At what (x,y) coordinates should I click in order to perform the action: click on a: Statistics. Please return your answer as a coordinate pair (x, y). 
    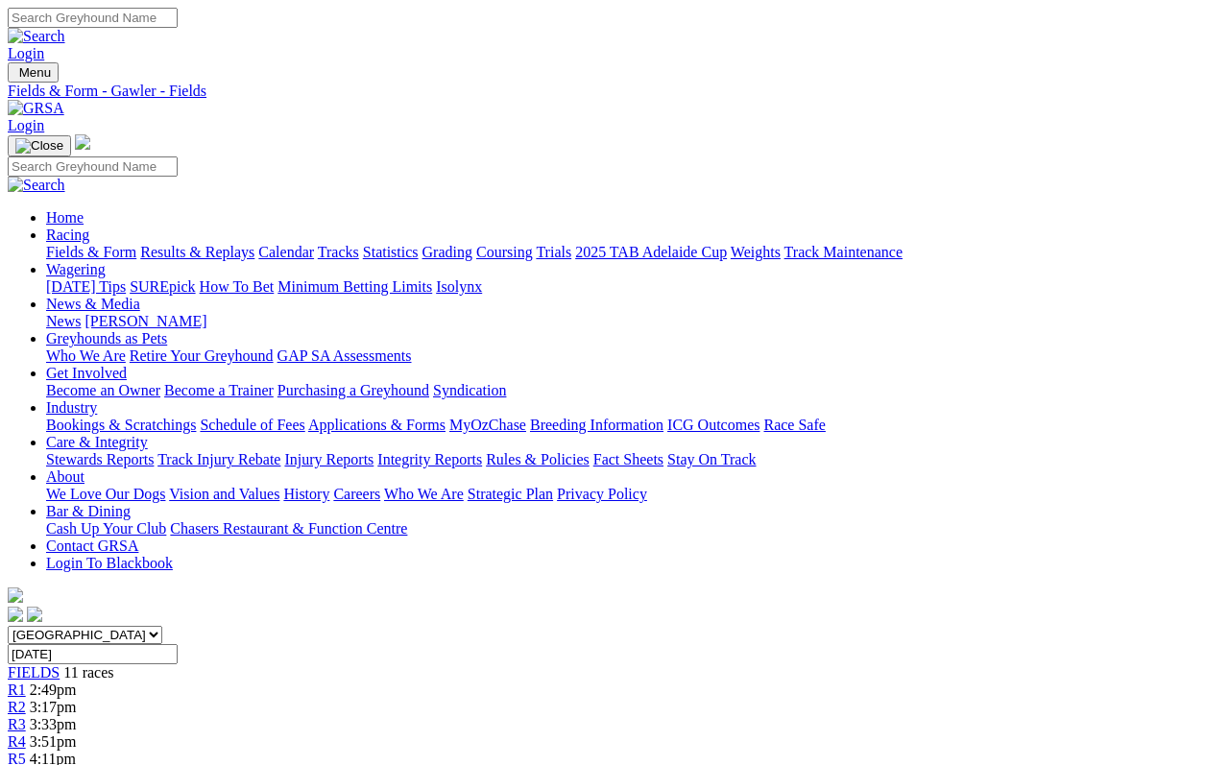
    Looking at the image, I should click on (391, 252).